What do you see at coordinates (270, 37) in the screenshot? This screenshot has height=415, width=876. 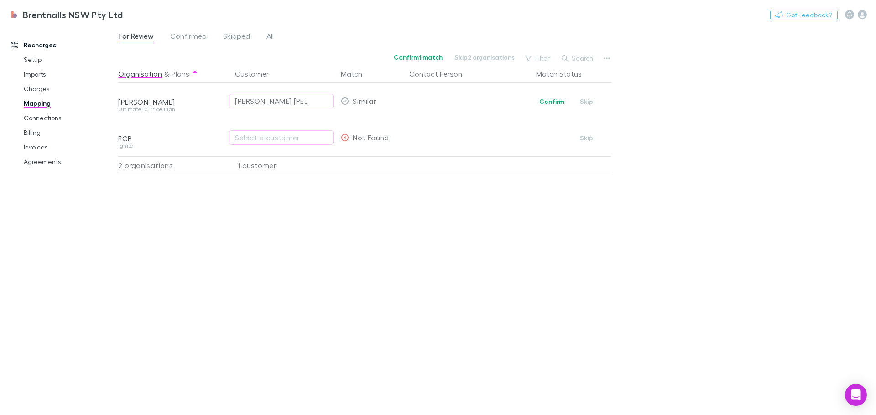 I see `span: All` at bounding box center [270, 37].